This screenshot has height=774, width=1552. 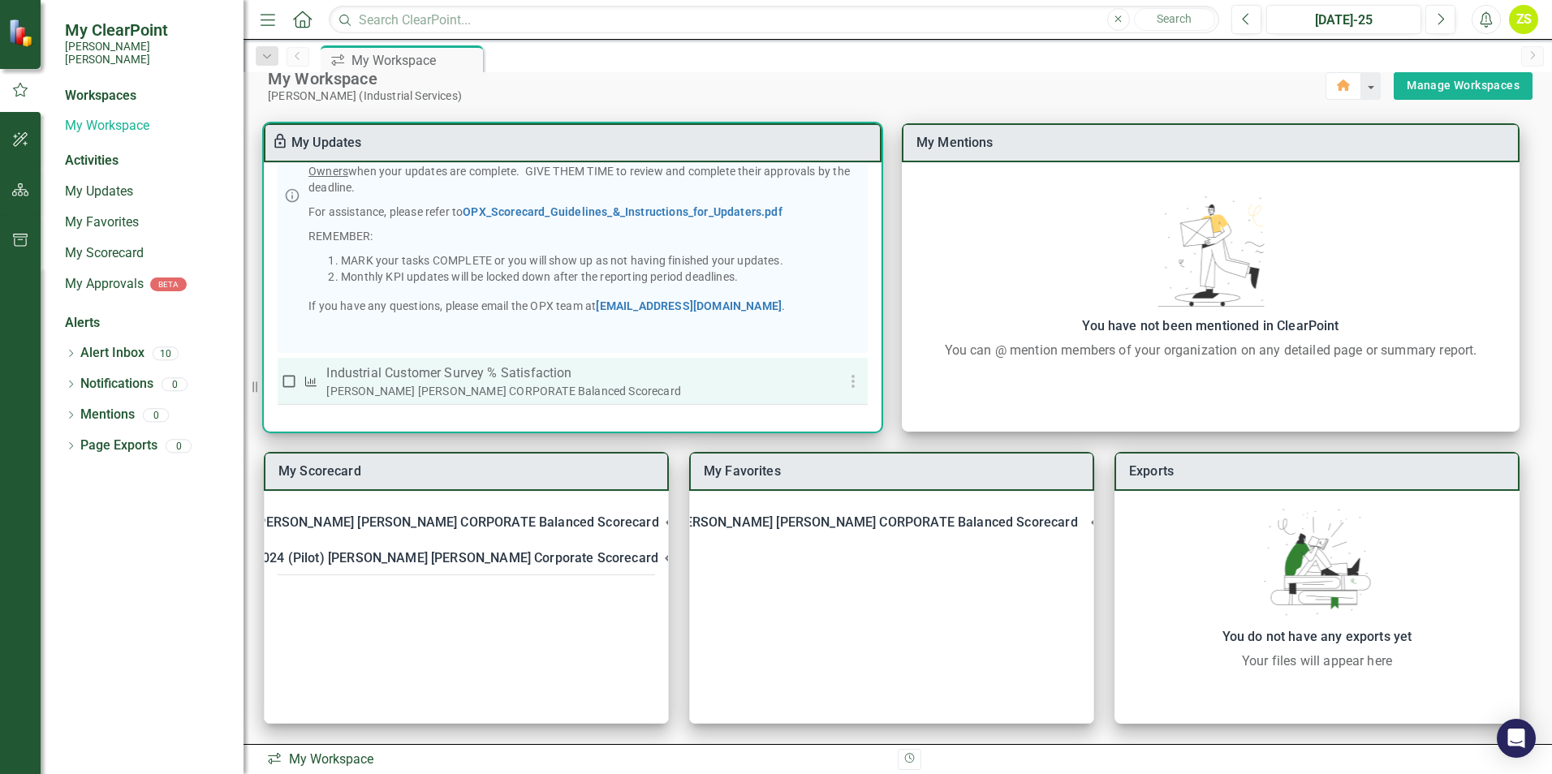 I want to click on p: , PRIOR to the15th, please send a chat message in ClearPoint to your when your updates are comple..., so click(x=584, y=171).